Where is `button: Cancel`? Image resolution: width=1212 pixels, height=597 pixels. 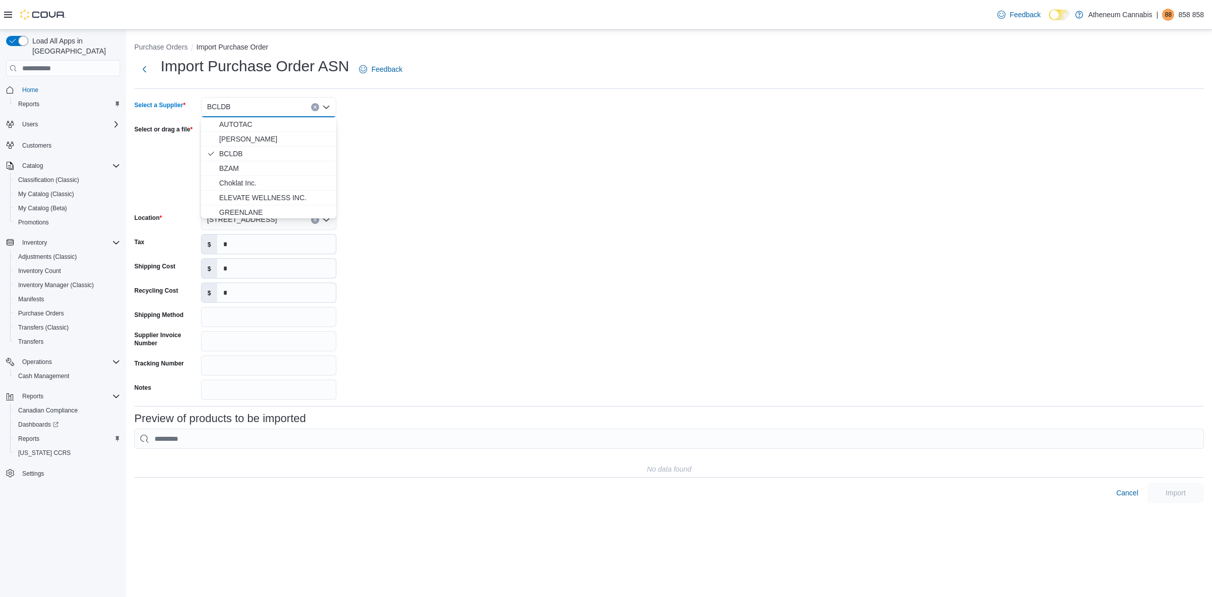 button: Cancel is located at coordinates (1127, 492).